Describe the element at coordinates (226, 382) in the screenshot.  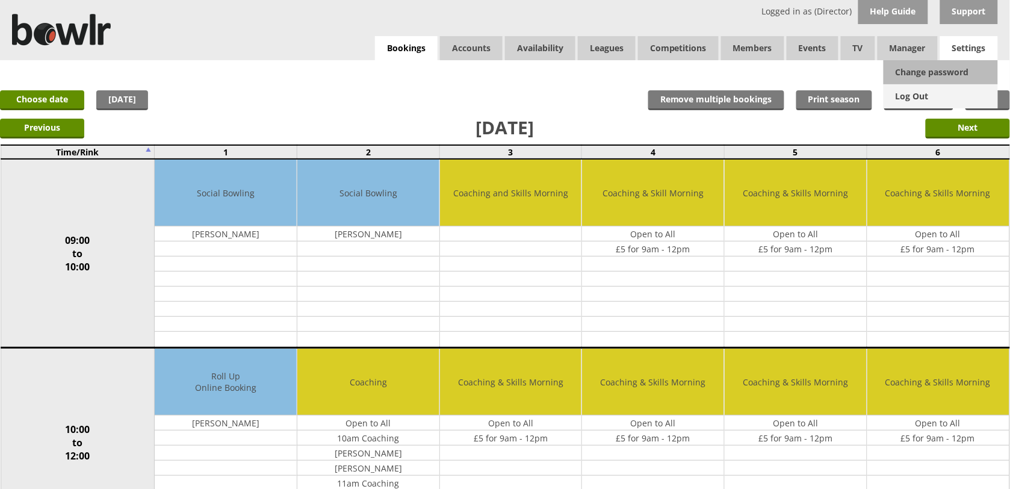
I see `td: Roll Up Online Booking` at that location.